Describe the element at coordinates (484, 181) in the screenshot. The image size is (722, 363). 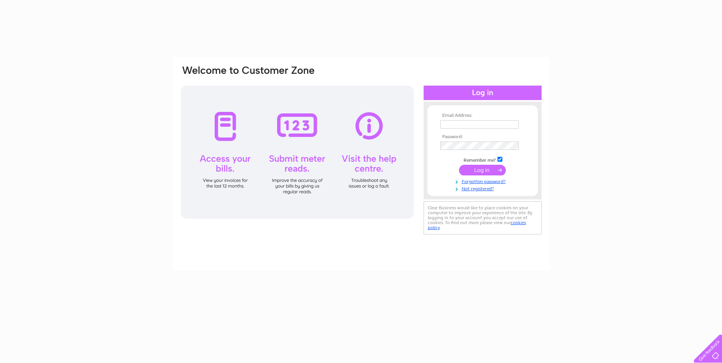
I see `a: Forgotten password?` at that location.